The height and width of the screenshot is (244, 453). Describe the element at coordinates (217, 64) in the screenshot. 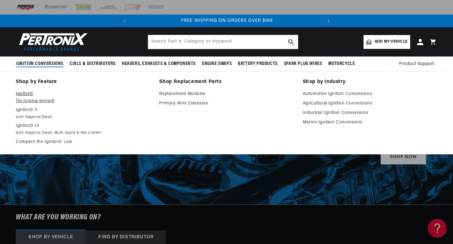

I see `summary: Engine Swaps` at that location.